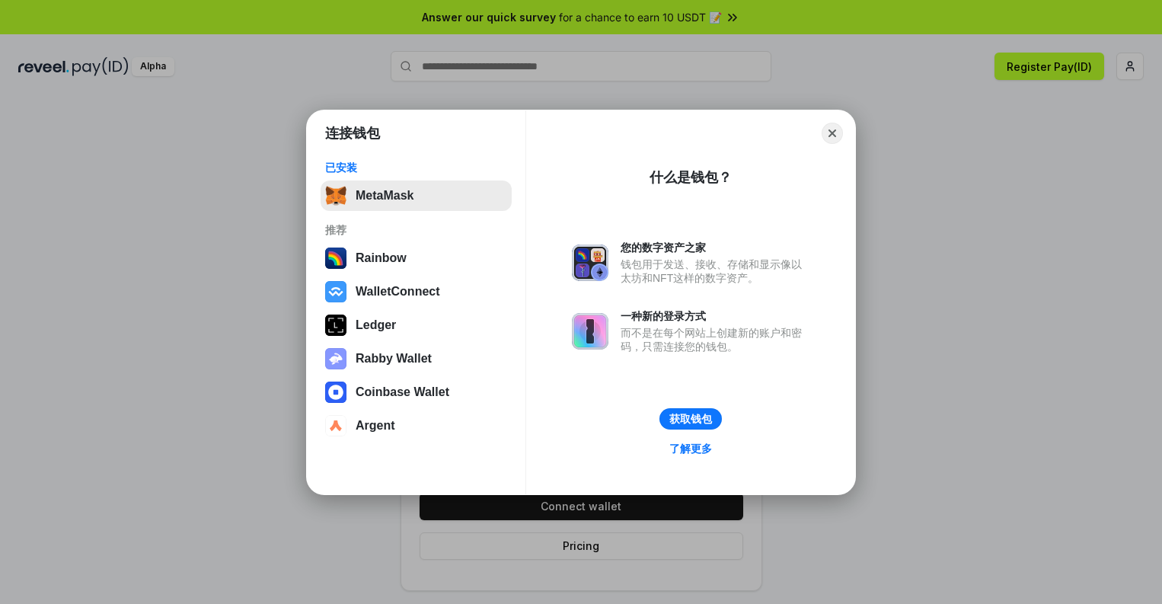 The height and width of the screenshot is (604, 1162). Describe the element at coordinates (690, 177) in the screenshot. I see `div: 什么是钱包？` at that location.